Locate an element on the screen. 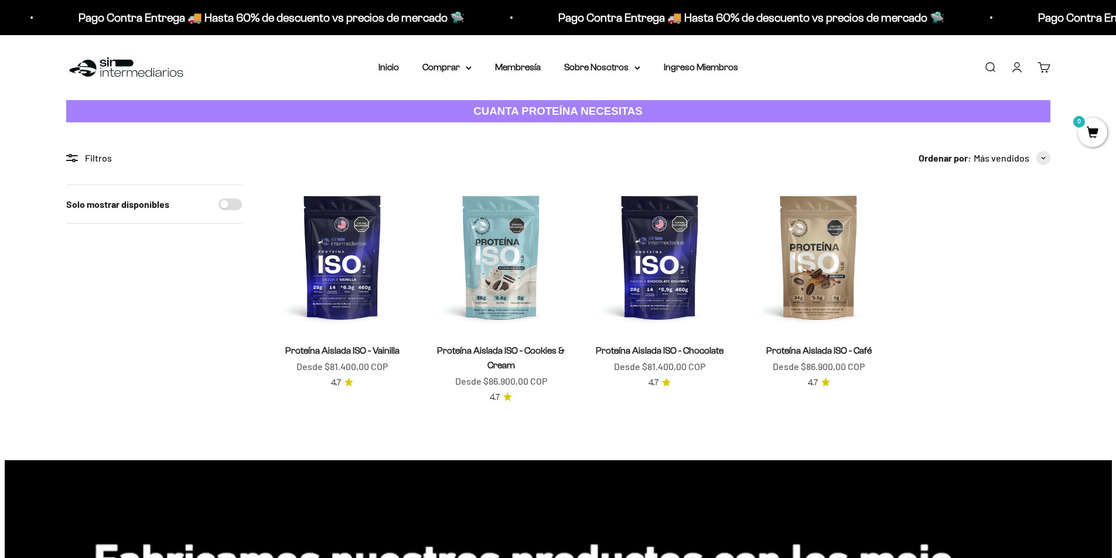 The height and width of the screenshot is (558, 1116). a: Inicio is located at coordinates (388, 67).